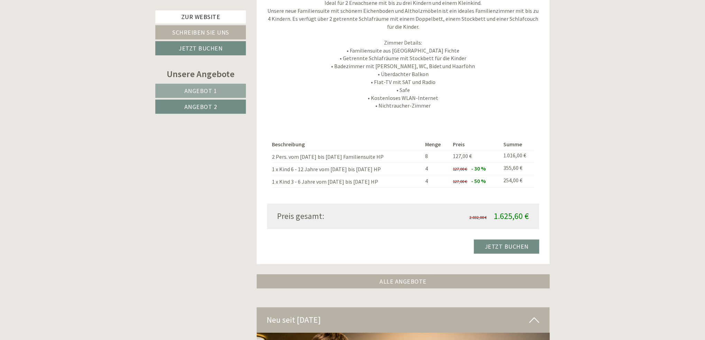 The height and width of the screenshot is (340, 705). Describe the element at coordinates (201, 32) in the screenshot. I see `a: Schreiben Sie uns` at that location.